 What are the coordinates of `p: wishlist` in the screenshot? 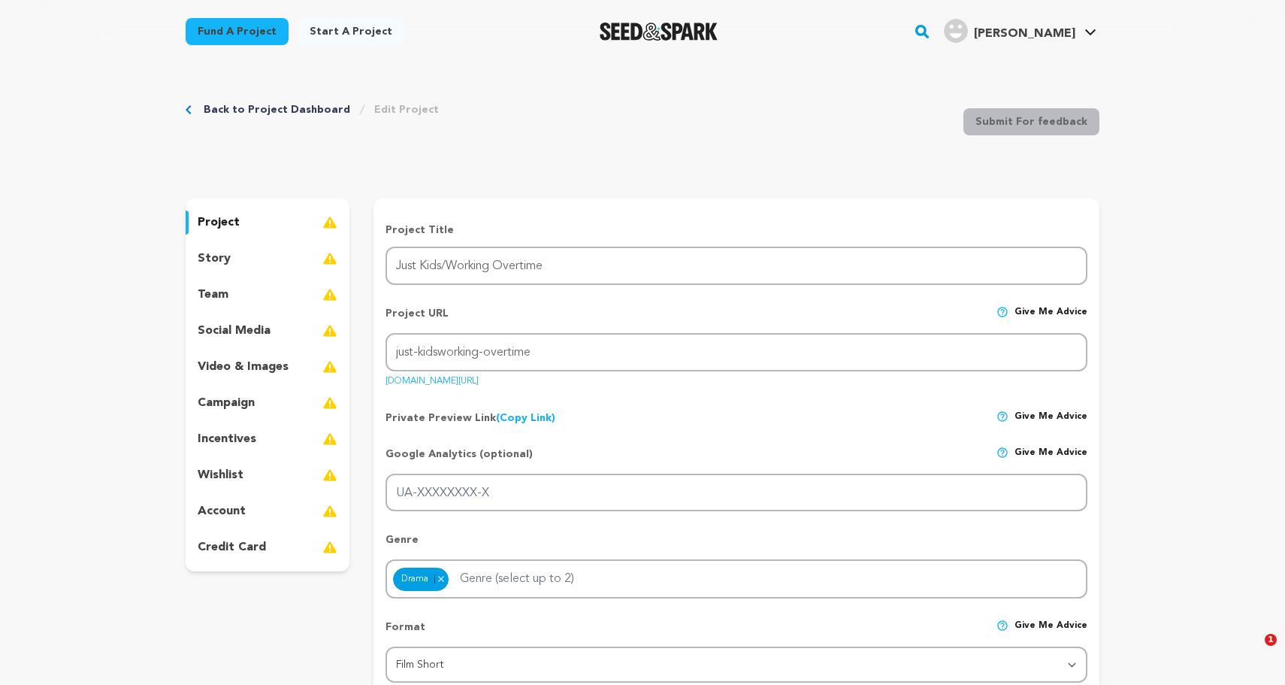 It's located at (220, 475).